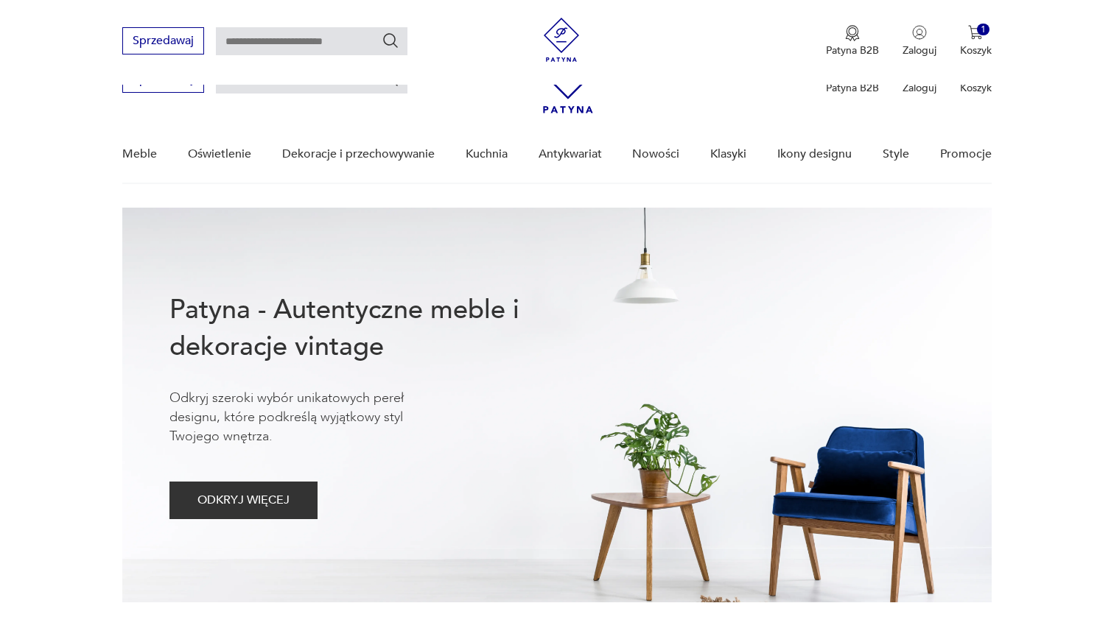  Describe the element at coordinates (561, 40) in the screenshot. I see `img: Patyna - sklep z meblami i dekoracjami vintage` at that location.